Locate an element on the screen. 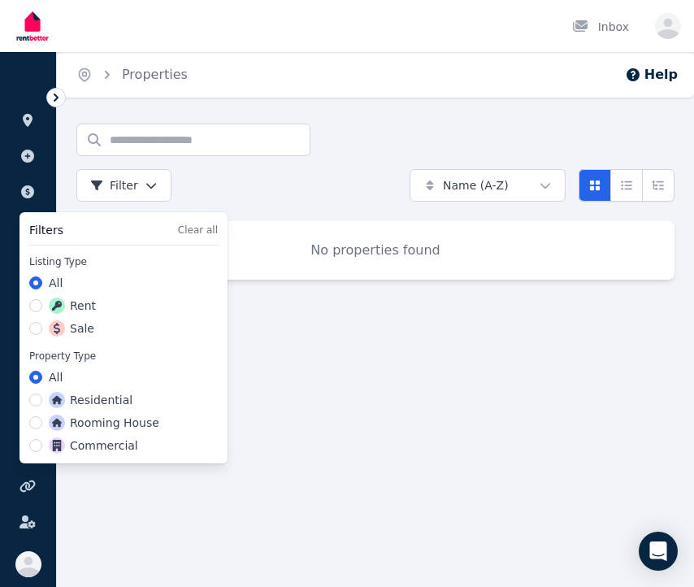 The width and height of the screenshot is (694, 587). button: Clear all is located at coordinates (197, 230).